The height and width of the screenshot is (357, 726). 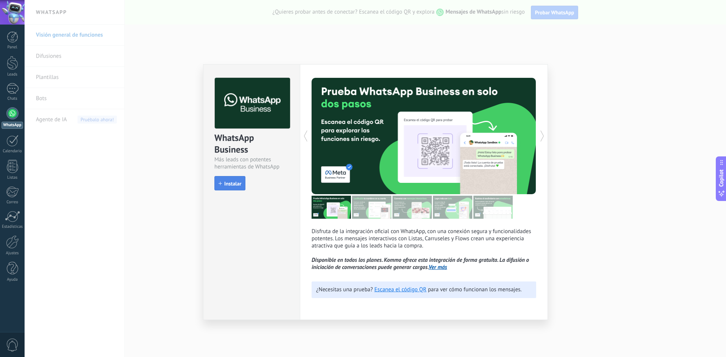 What do you see at coordinates (721, 178) in the screenshot?
I see `span: Copilot` at bounding box center [721, 178].